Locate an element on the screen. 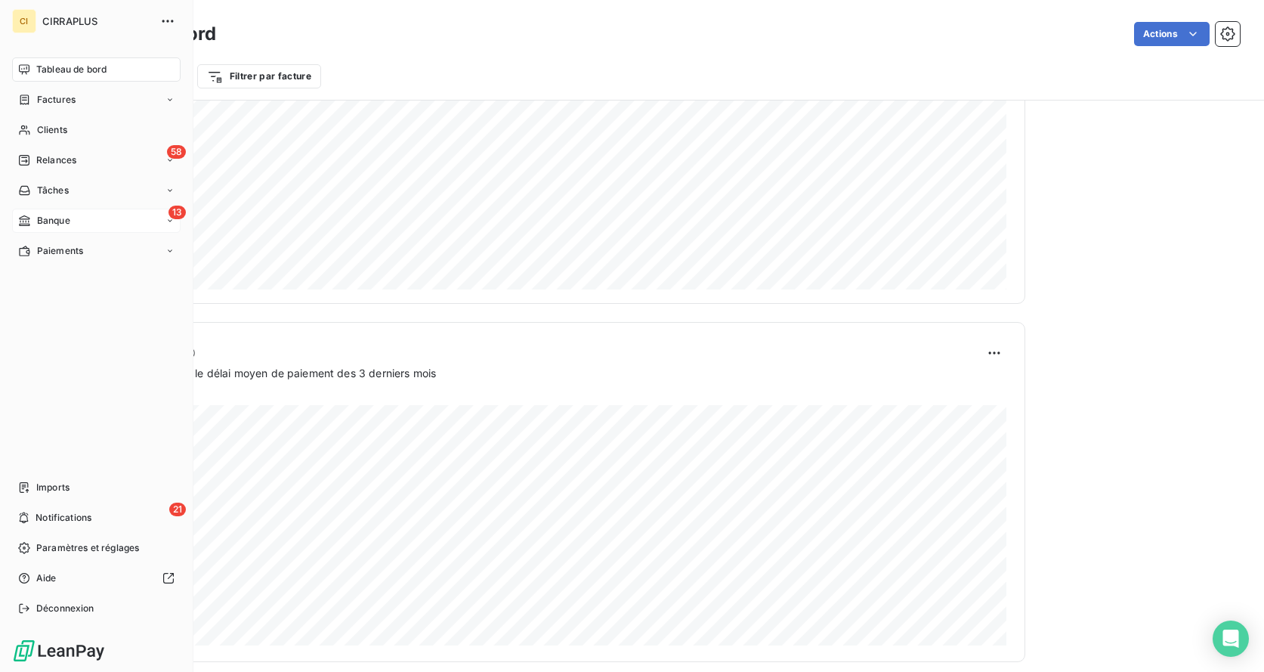 The image size is (1264, 672). span: Paramètres et réglages is located at coordinates (88, 548).